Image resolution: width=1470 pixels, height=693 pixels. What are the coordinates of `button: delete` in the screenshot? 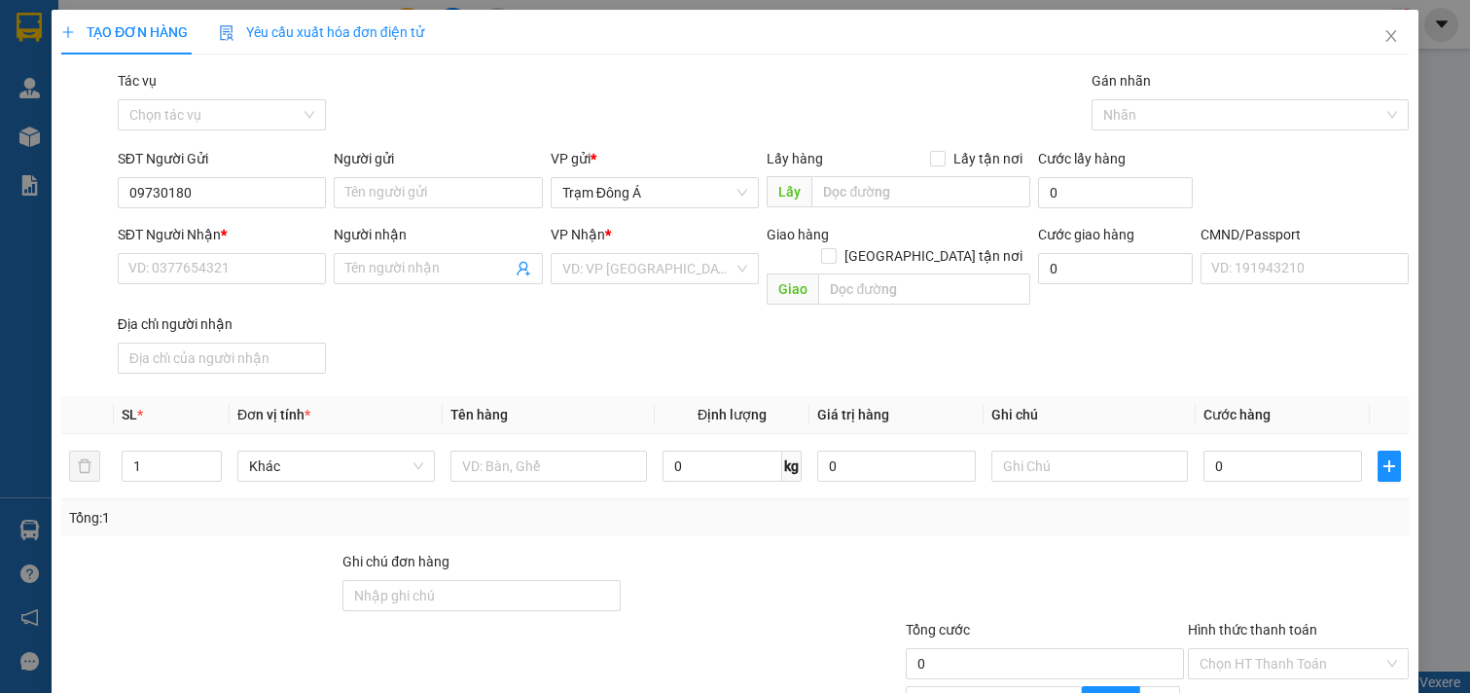 It's located at (85, 466).